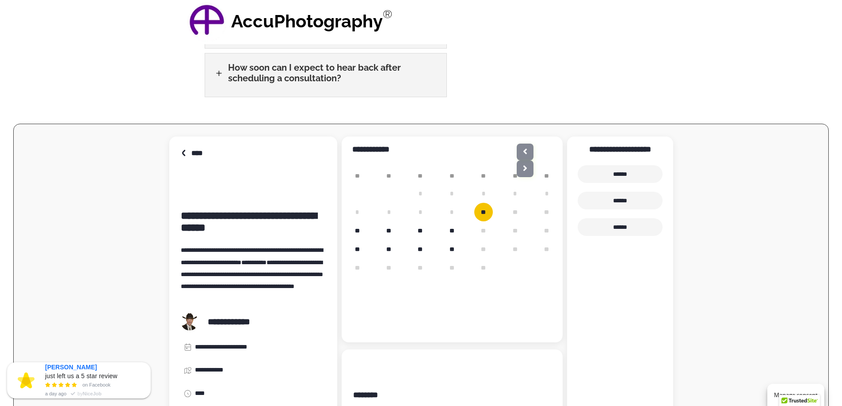  What do you see at coordinates (89, 394) in the screenshot?
I see `span: by` at bounding box center [89, 394].